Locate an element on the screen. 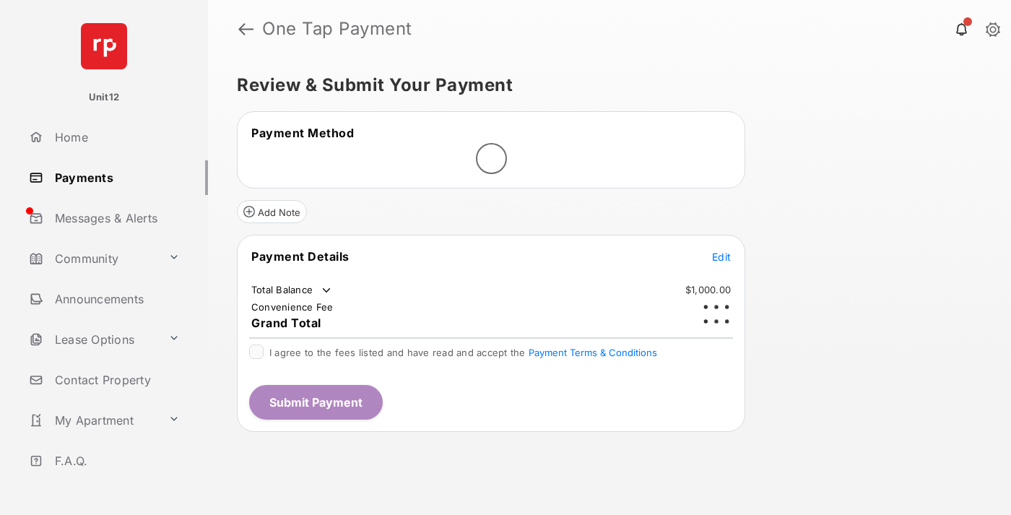 The width and height of the screenshot is (1011, 515). h5: Review & Submit Your Payment is located at coordinates (604, 85).